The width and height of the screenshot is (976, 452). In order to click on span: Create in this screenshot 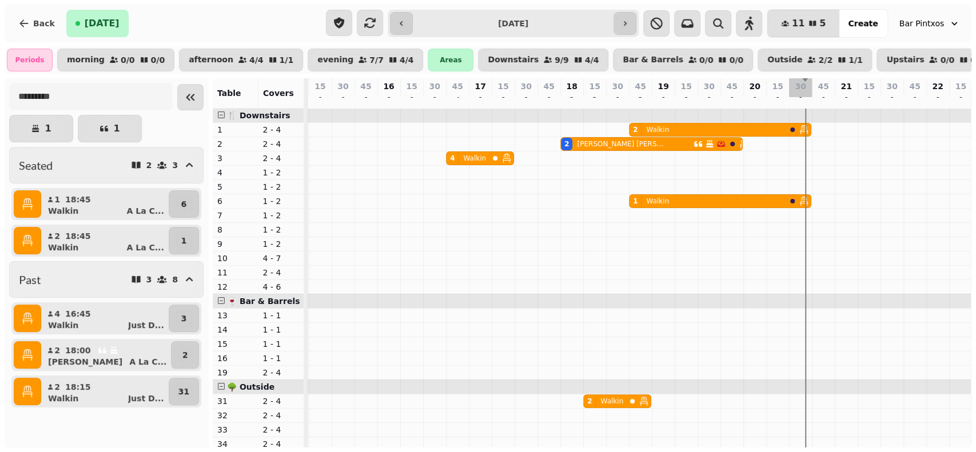, I will do `click(863, 23)`.